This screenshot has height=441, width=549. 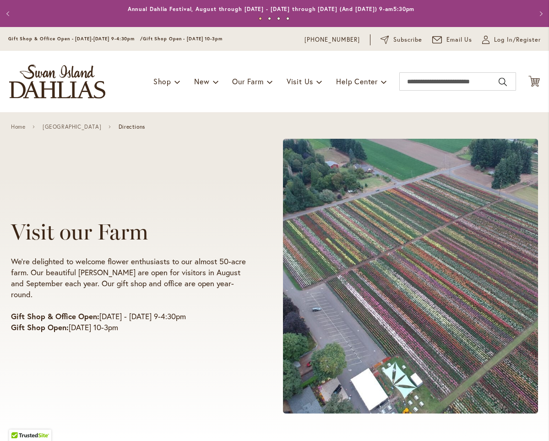 I want to click on a: Email Us, so click(x=452, y=40).